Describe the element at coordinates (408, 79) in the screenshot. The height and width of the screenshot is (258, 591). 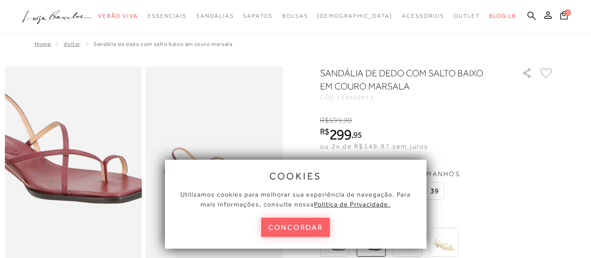
I see `h1: SANDÁLIA DE DEDO COM SALTO BAIXO EM COURO MARSALA` at that location.